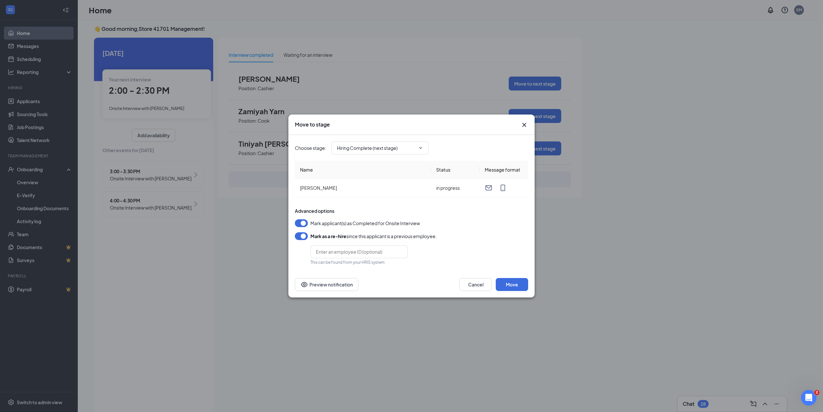 The width and height of the screenshot is (823, 412). Describe the element at coordinates (512, 284) in the screenshot. I see `button: Move` at that location.